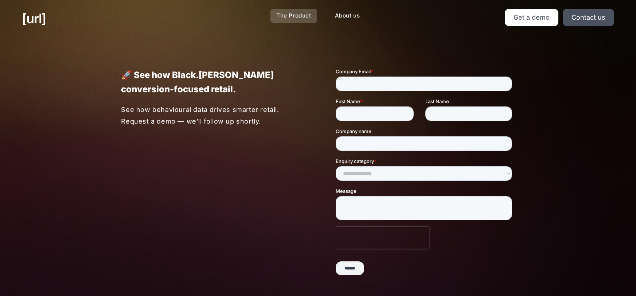 The image size is (636, 296). I want to click on a: About us, so click(347, 16).